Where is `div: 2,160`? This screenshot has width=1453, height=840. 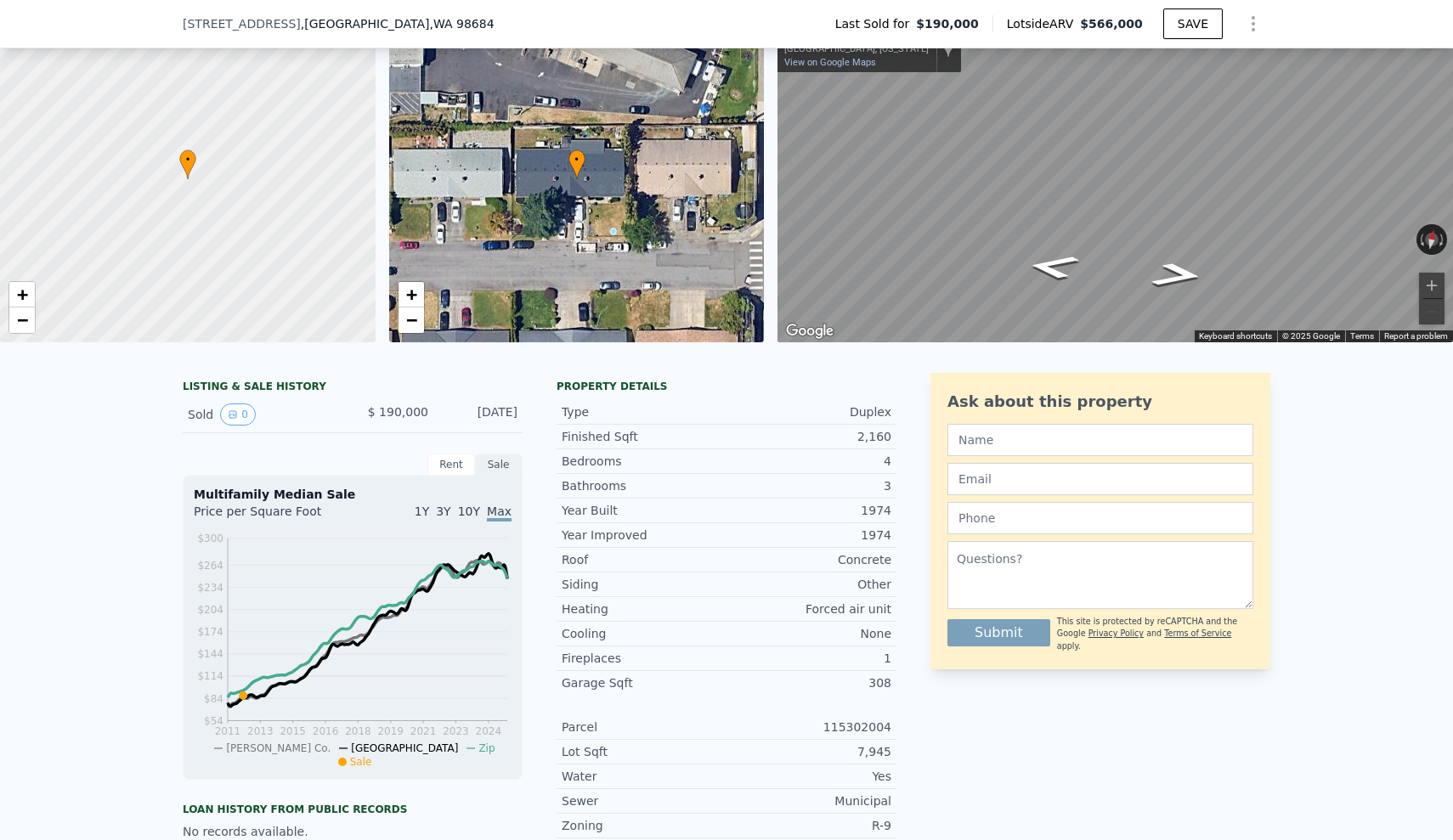 div: 2,160 is located at coordinates (809, 437).